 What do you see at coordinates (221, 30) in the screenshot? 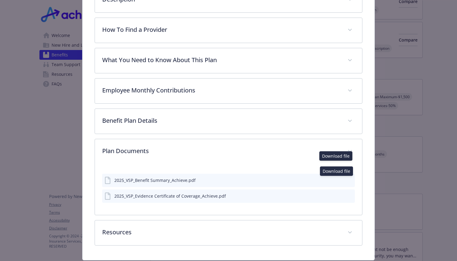
I see `p: How To Find a Provider` at bounding box center [221, 30].